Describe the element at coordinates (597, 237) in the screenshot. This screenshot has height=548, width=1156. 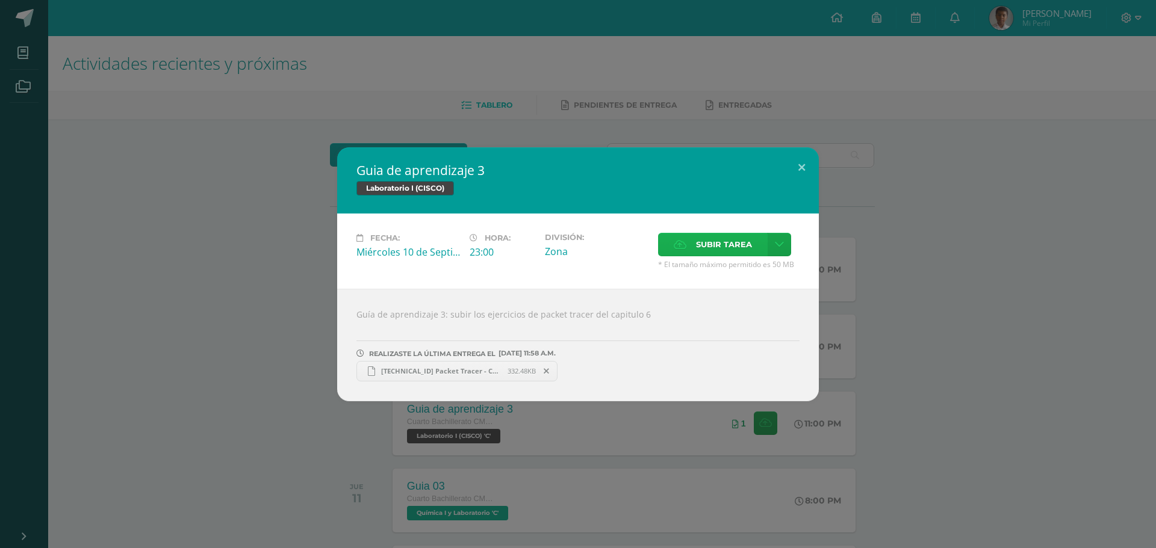
I see `label: División:` at that location.